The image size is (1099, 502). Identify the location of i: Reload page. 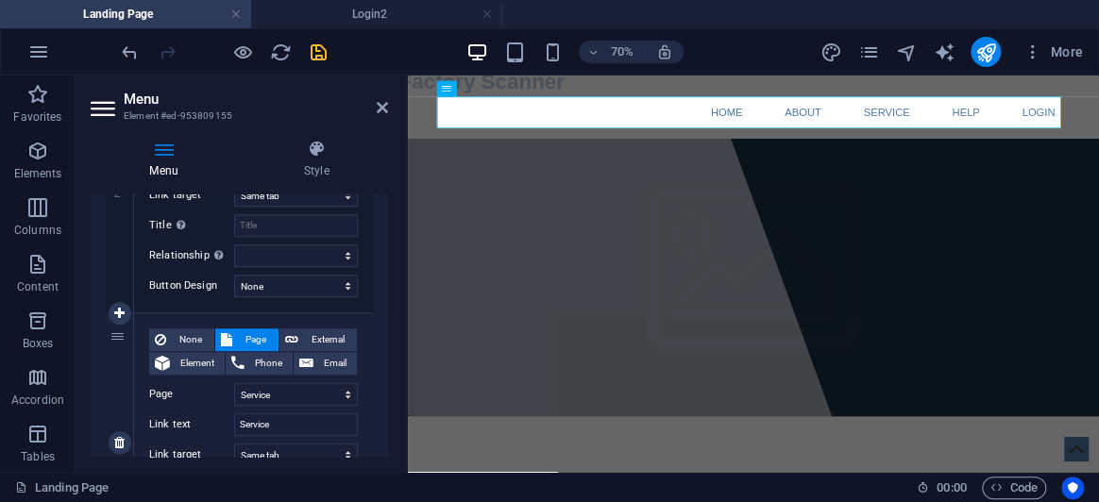
(280, 52).